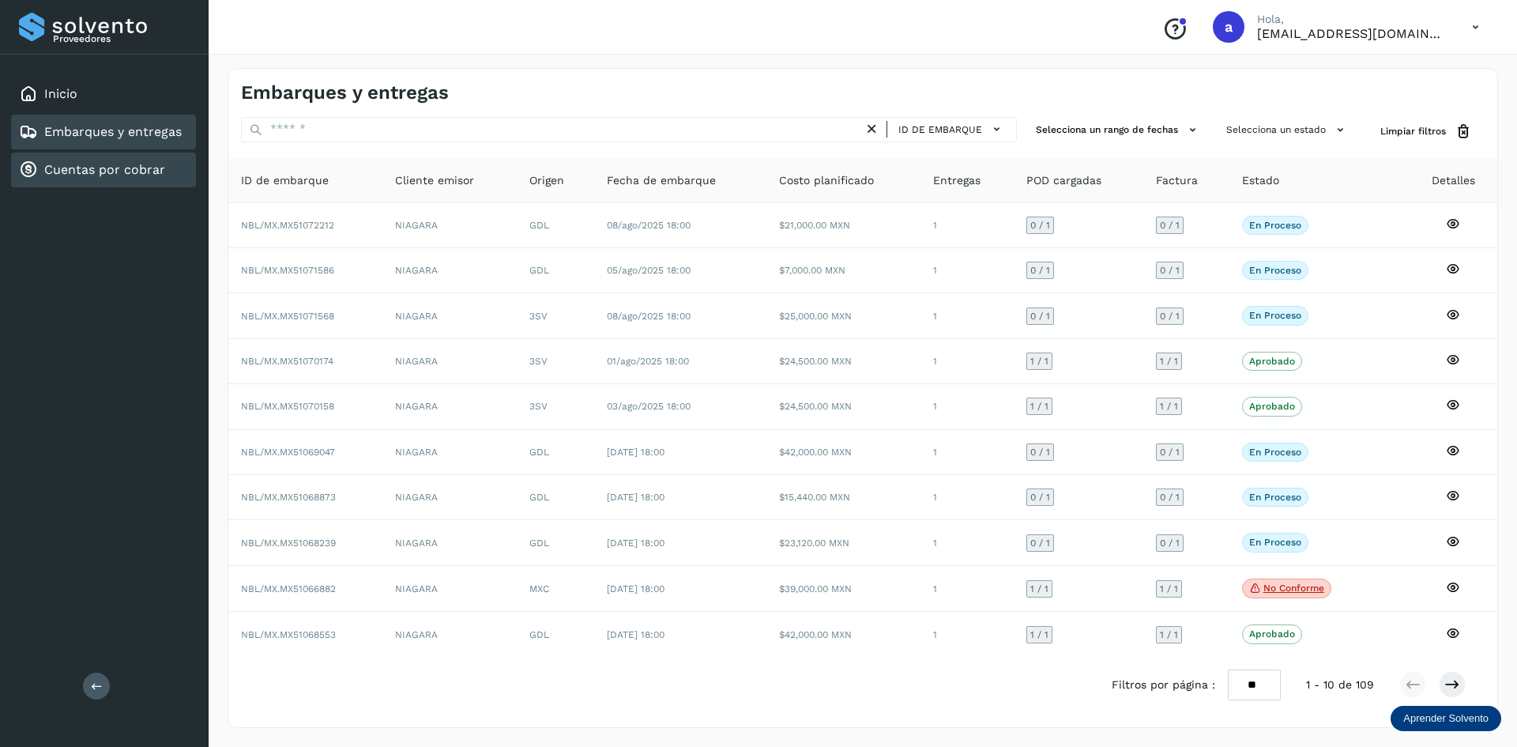 The image size is (1517, 747). Describe the element at coordinates (288, 316) in the screenshot. I see `span: NBL/MX.MX51071568` at that location.